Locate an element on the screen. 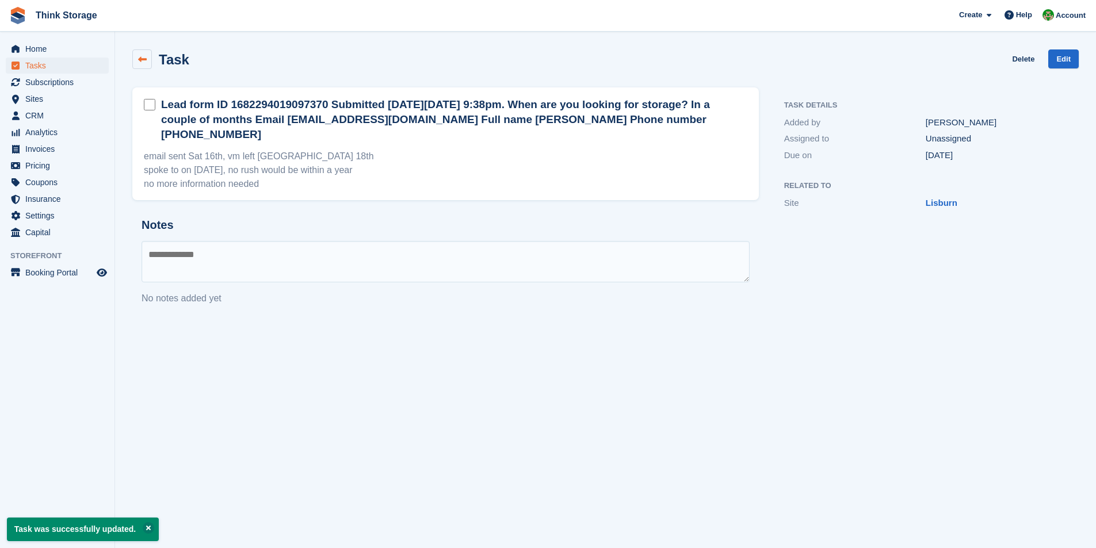  span: Tasks is located at coordinates (60, 66).